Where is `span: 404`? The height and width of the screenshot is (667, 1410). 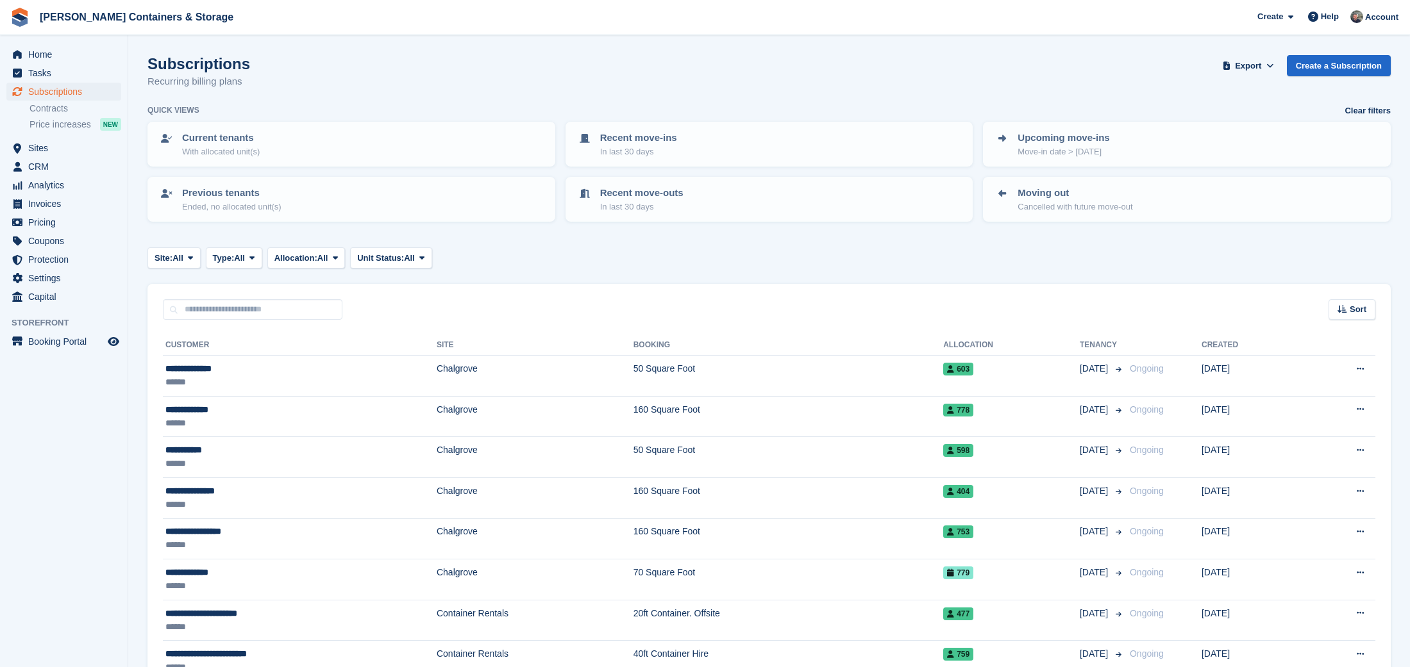
span: 404 is located at coordinates (958, 492).